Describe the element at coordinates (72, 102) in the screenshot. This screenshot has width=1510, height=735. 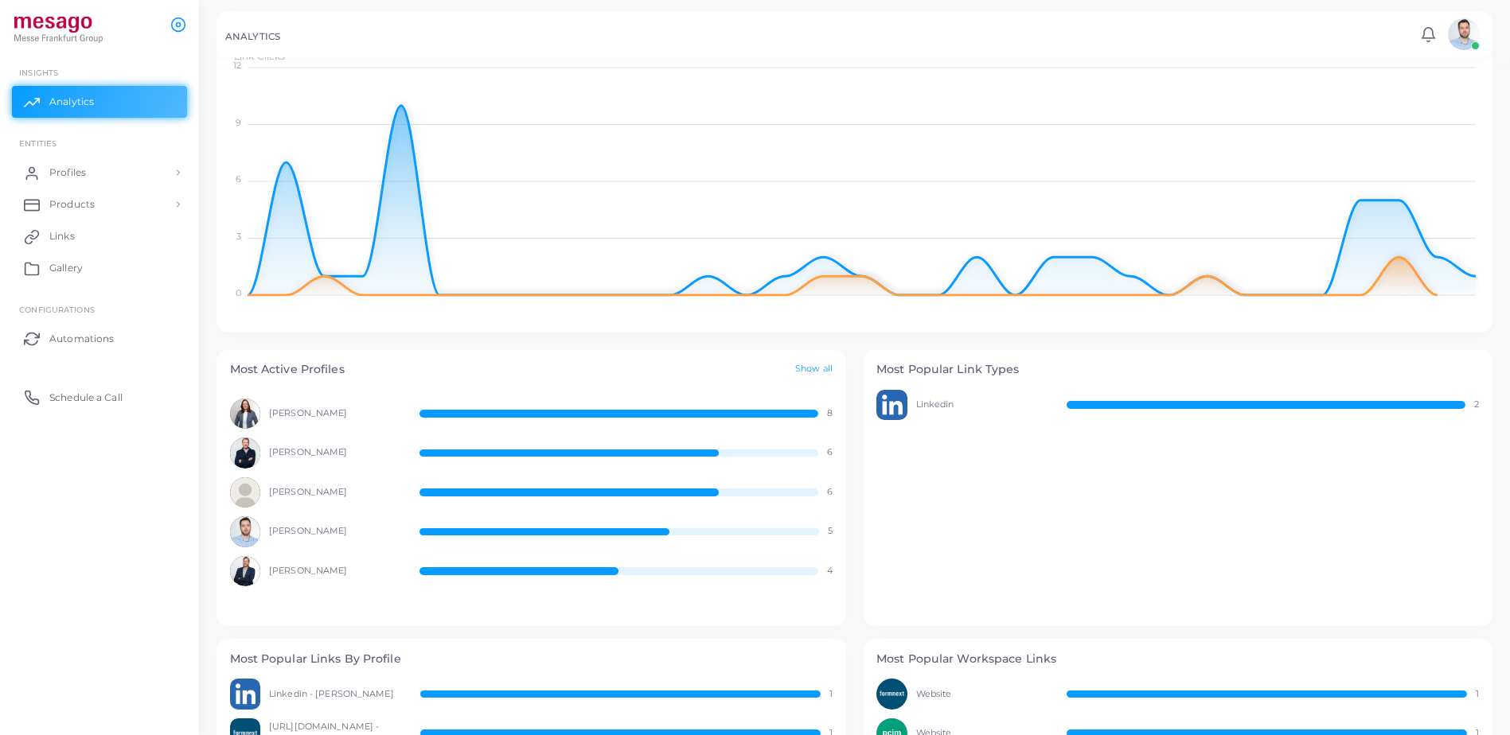
I see `span: Analytics` at that location.